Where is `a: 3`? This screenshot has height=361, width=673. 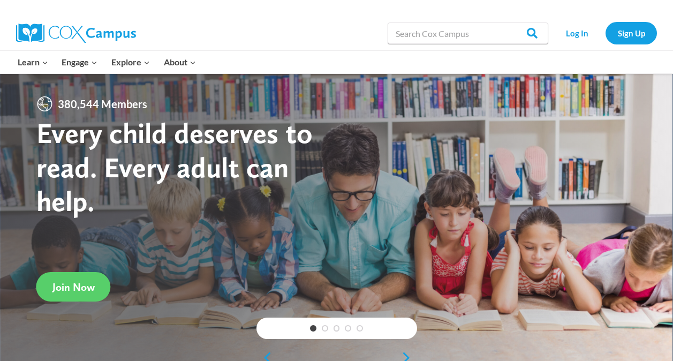 a: 3 is located at coordinates (337, 328).